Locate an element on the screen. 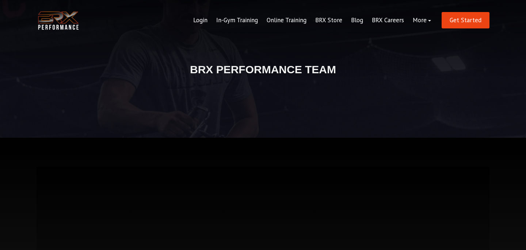 The height and width of the screenshot is (250, 526). div: Chat Widget is located at coordinates (508, 233).